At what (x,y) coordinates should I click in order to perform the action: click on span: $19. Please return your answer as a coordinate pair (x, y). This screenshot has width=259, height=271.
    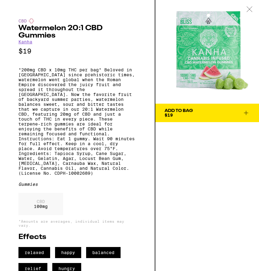
    Looking at the image, I should click on (168, 115).